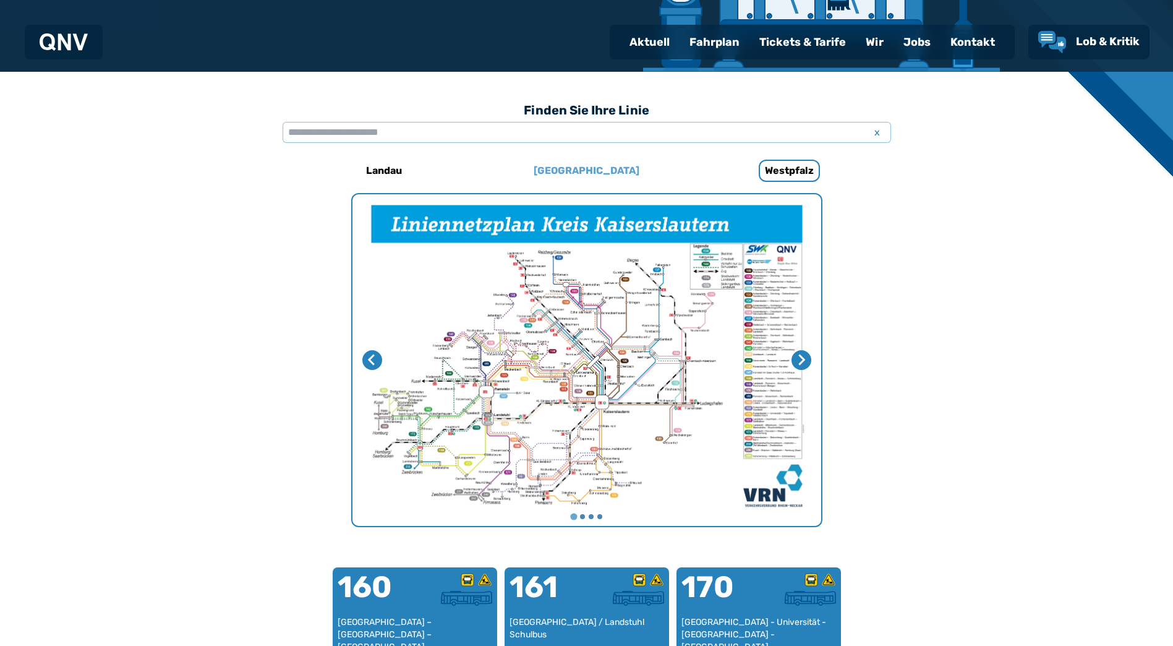 The height and width of the screenshot is (646, 1173). What do you see at coordinates (376, 594) in the screenshot?
I see `div: 160` at bounding box center [376, 594].